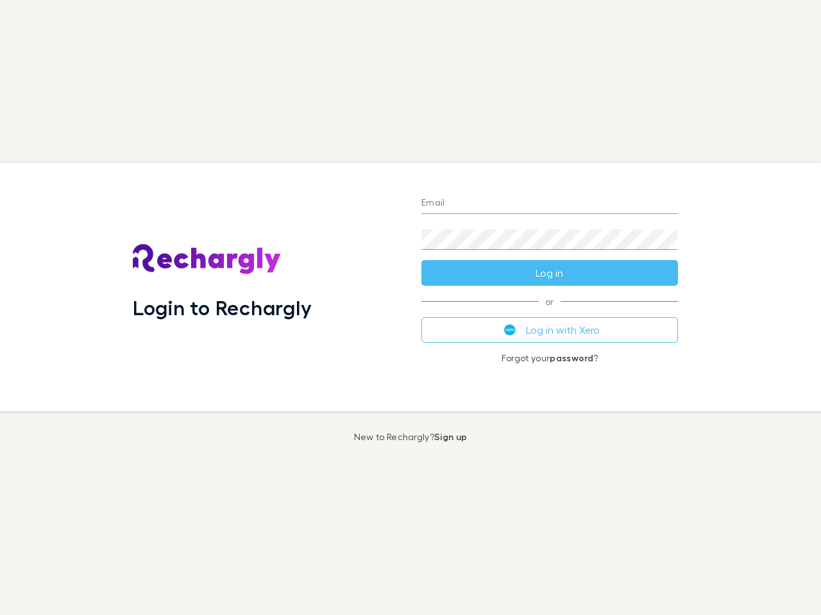 This screenshot has width=821, height=615. I want to click on a: password, so click(571, 358).